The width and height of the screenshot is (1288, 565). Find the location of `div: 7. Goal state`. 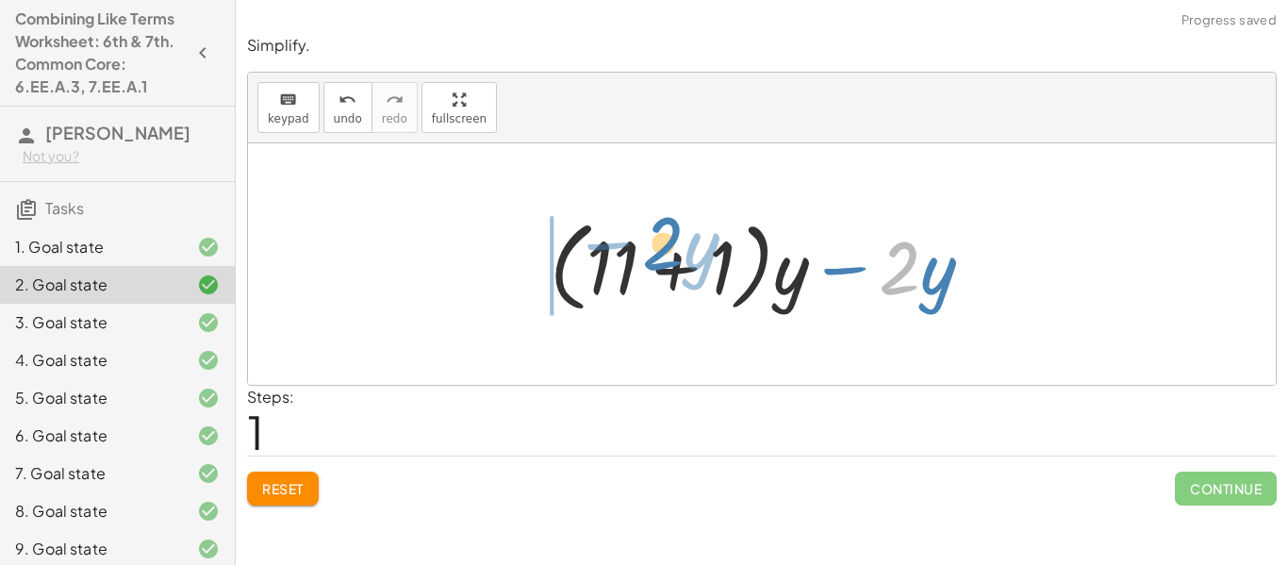

div: 7. Goal state is located at coordinates (91, 473).